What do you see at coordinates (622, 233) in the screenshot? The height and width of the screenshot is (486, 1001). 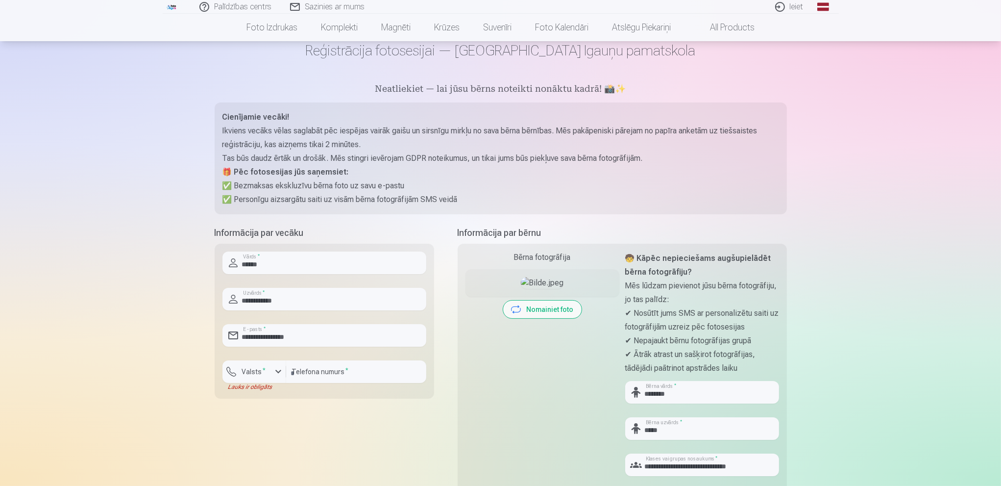 I see `h5: Informācija par bērnu` at bounding box center [622, 233].